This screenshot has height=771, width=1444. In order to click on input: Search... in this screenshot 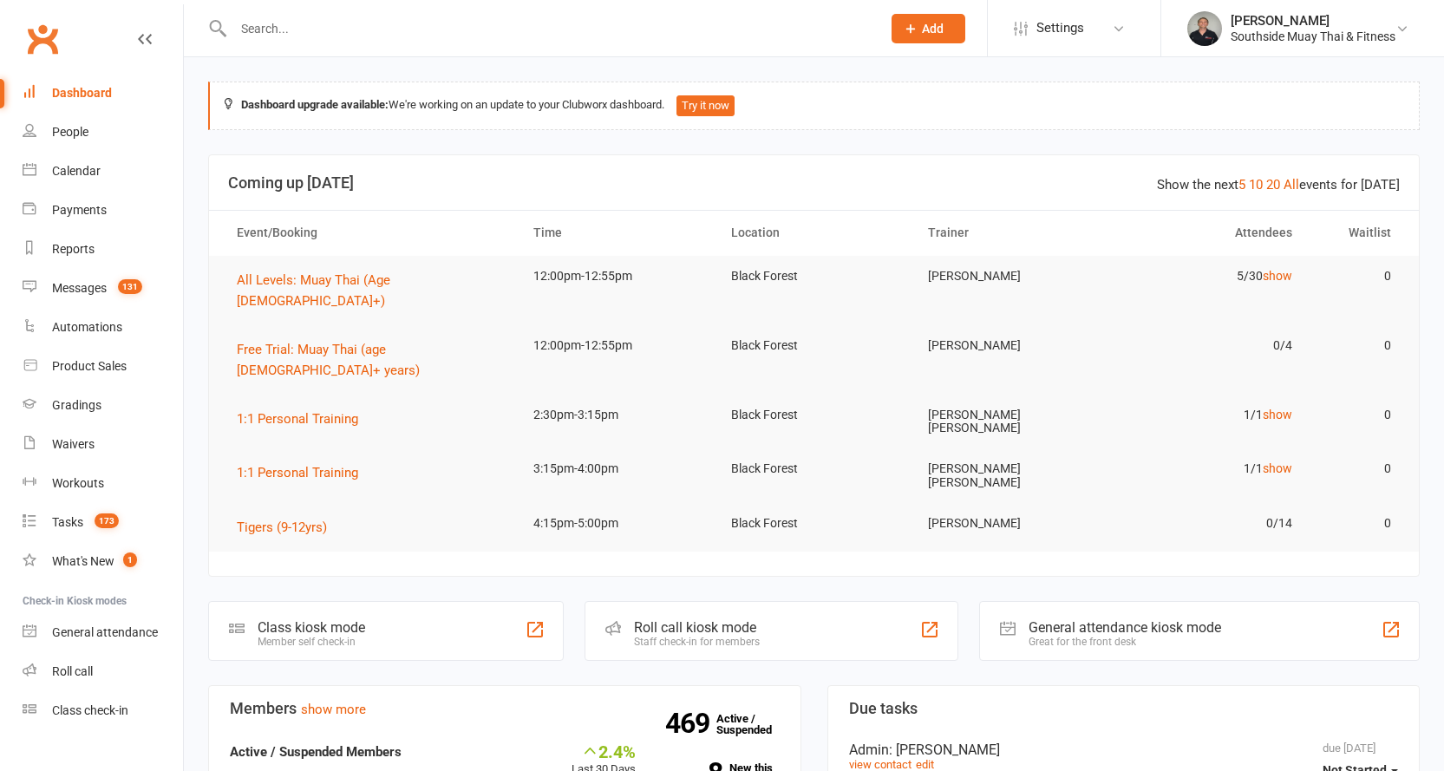, I will do `click(548, 29)`.